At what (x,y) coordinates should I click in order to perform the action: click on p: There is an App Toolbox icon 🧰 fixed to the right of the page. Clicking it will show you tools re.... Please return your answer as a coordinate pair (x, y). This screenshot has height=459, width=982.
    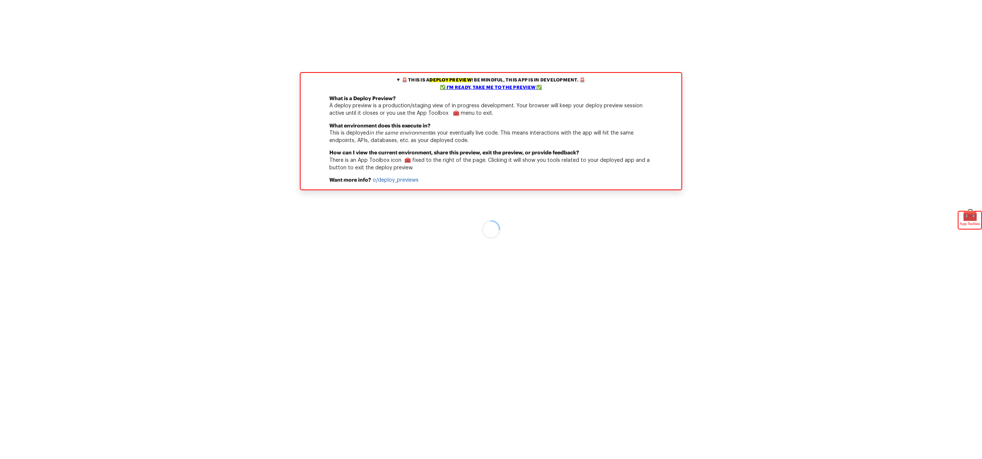
    Looking at the image, I should click on (491, 163).